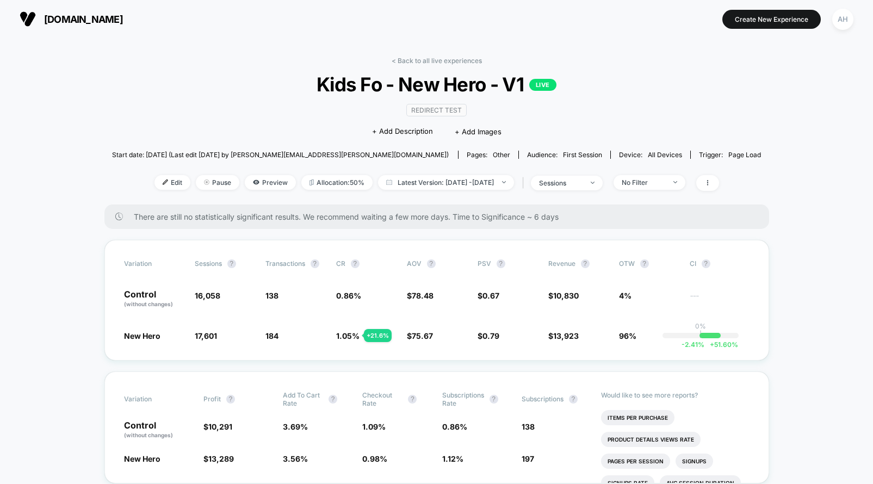 The width and height of the screenshot is (873, 484). What do you see at coordinates (694, 462) in the screenshot?
I see `li: Signups` at bounding box center [694, 462].